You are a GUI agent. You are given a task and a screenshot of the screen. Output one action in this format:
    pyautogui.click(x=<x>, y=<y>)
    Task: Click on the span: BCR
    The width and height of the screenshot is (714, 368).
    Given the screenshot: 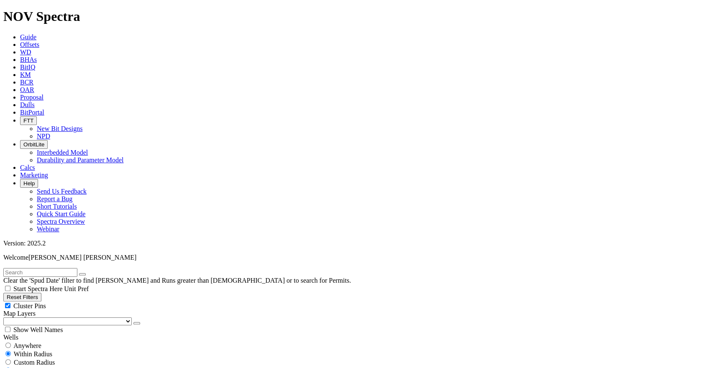 What is the action you would take?
    pyautogui.click(x=27, y=82)
    